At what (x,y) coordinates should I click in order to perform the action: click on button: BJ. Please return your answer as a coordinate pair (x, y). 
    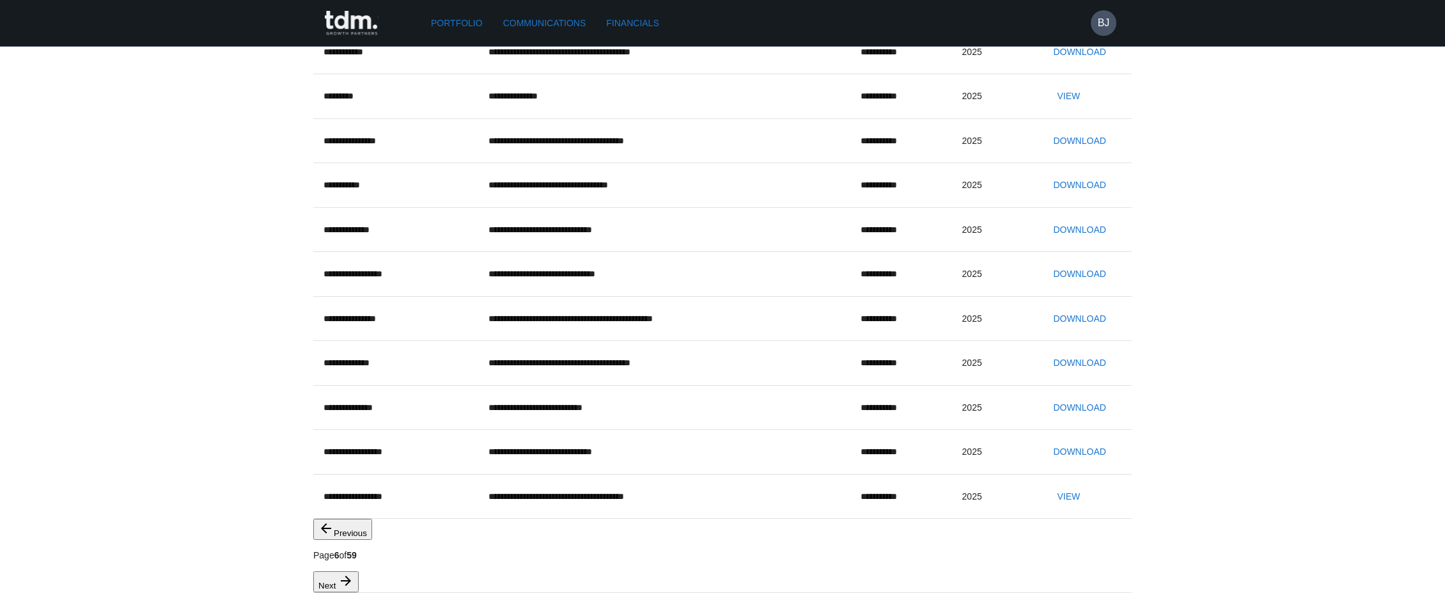
    Looking at the image, I should click on (1103, 23).